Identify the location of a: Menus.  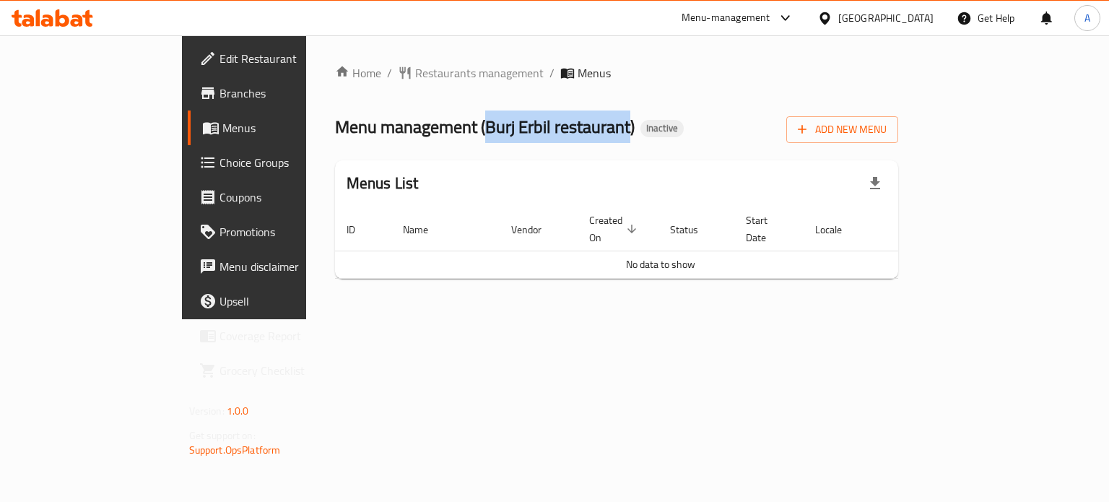
(277, 128).